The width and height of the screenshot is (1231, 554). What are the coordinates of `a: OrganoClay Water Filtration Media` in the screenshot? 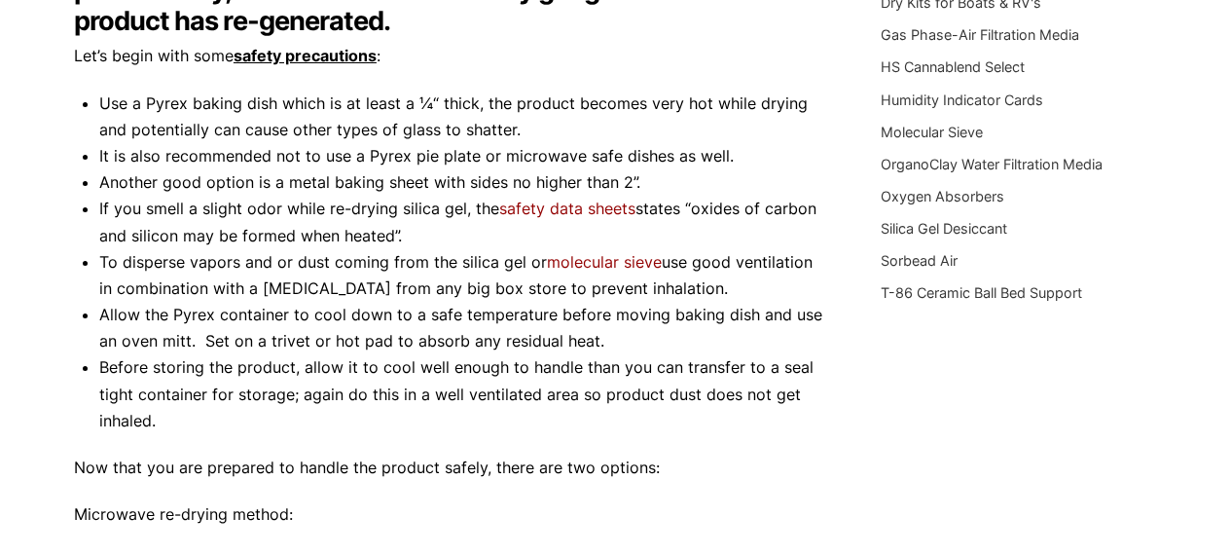 It's located at (992, 163).